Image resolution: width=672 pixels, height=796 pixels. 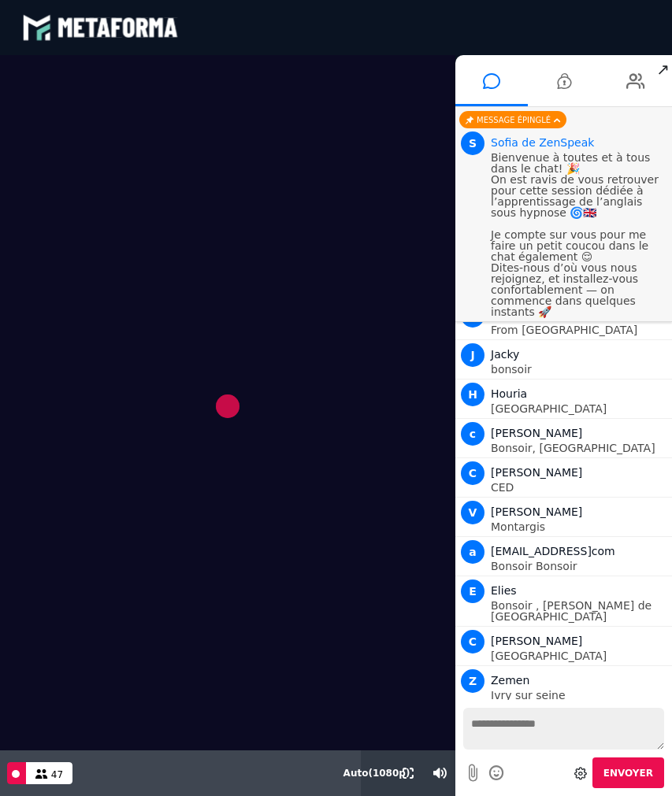 I want to click on p: Ivry sur seine, so click(x=579, y=696).